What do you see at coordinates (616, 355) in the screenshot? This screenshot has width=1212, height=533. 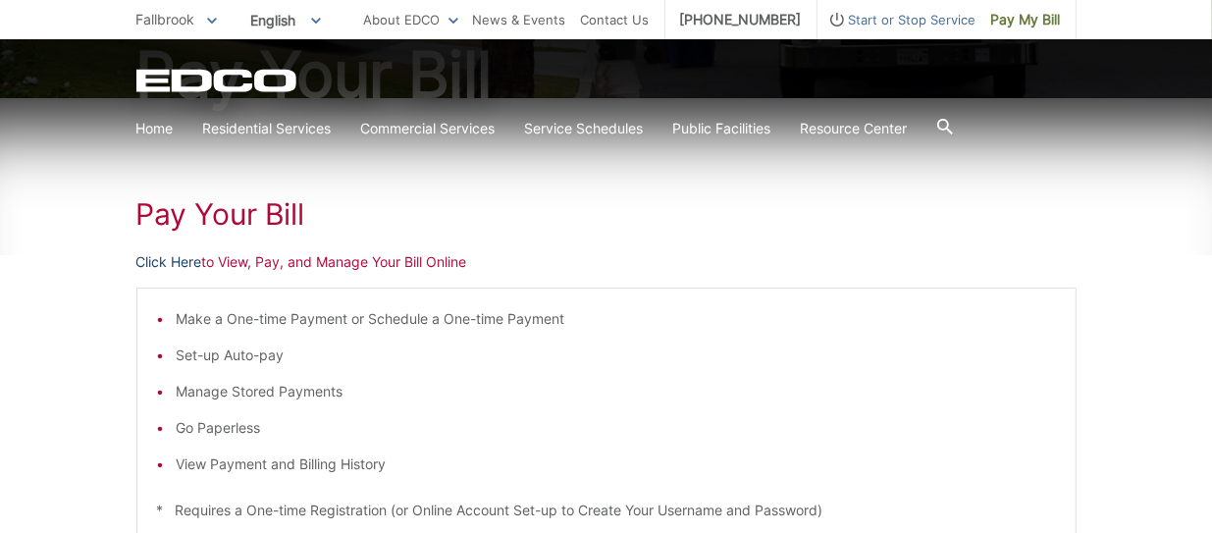 I see `li: Set-up Auto-pay` at bounding box center [616, 355].